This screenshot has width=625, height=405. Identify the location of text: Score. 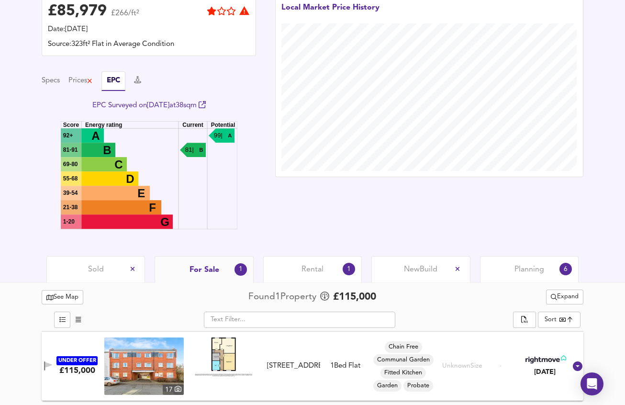
(71, 125).